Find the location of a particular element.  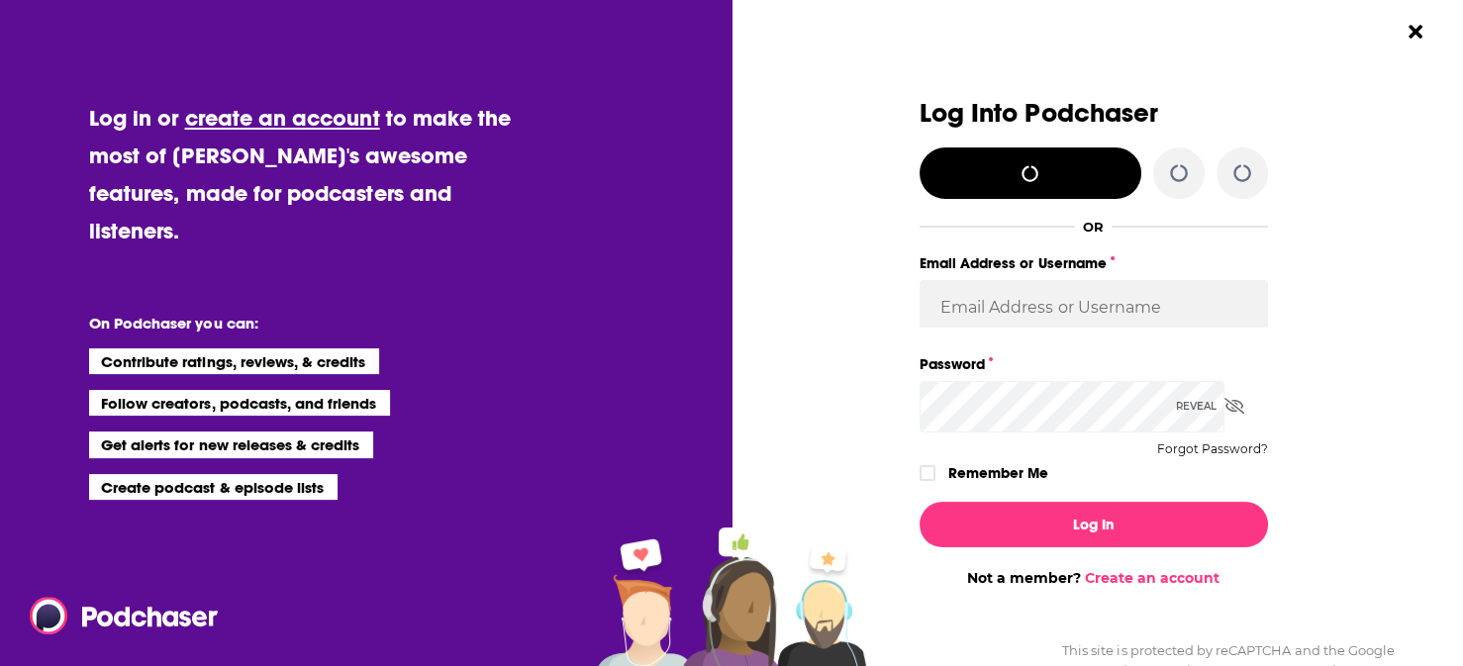

li: Create podcast & episode lists is located at coordinates (213, 487).